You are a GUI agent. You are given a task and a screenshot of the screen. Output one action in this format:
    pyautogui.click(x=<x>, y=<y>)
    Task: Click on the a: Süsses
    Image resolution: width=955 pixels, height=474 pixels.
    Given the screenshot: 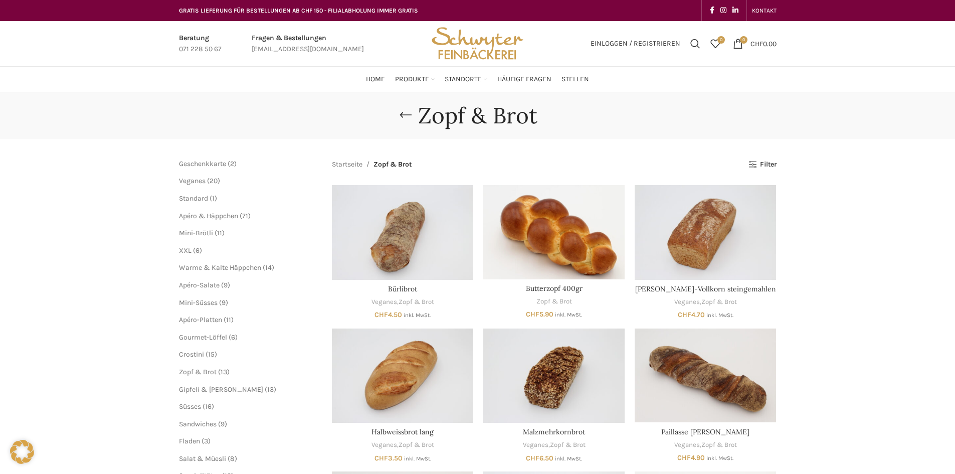 What is the action you would take?
    pyautogui.click(x=190, y=406)
    